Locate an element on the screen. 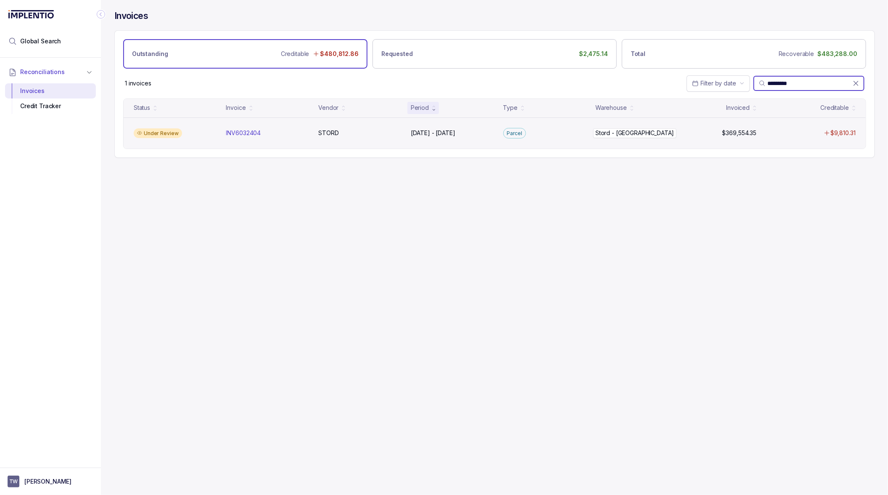 The width and height of the screenshot is (888, 495). div: Remaining page entries is located at coordinates (138, 83).